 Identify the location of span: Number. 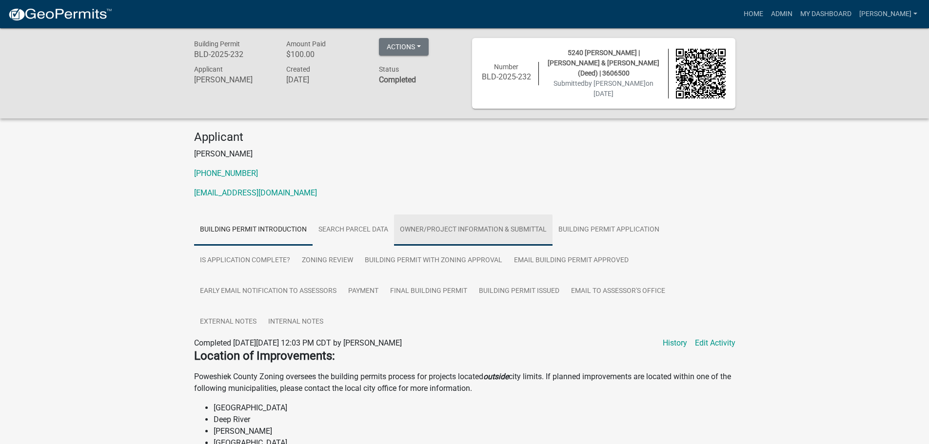
(506, 67).